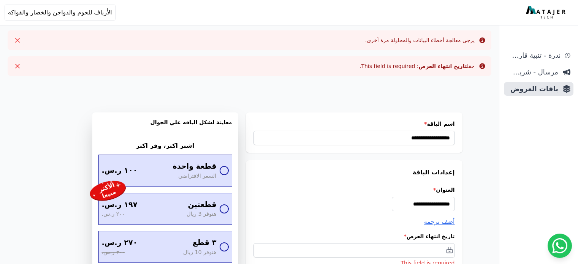 The image size is (578, 264). What do you see at coordinates (202, 205) in the screenshot?
I see `span: قطعتين` at bounding box center [202, 205].